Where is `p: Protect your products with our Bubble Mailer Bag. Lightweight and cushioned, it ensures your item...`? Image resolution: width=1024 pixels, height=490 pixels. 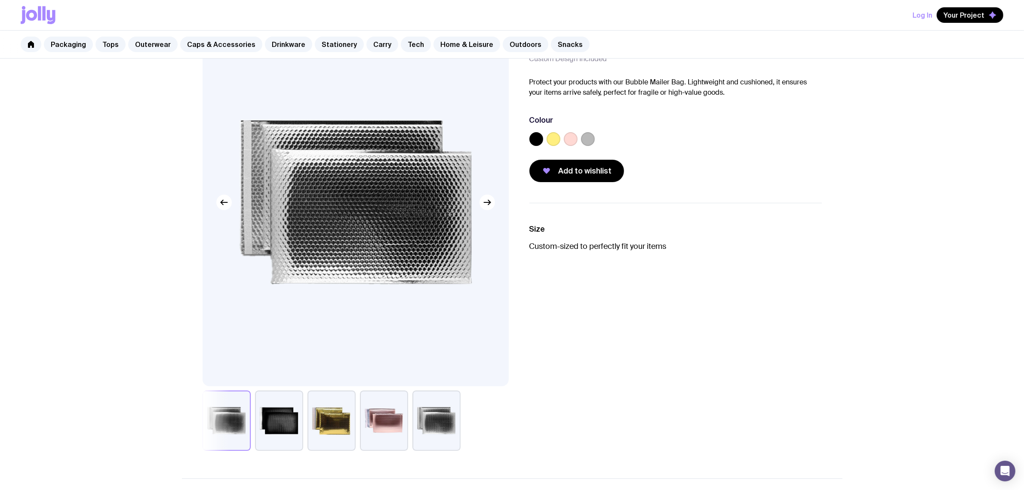
p: Protect your products with our Bubble Mailer Bag. Lightweight and cushioned, it ensures your item... is located at coordinates (676, 87).